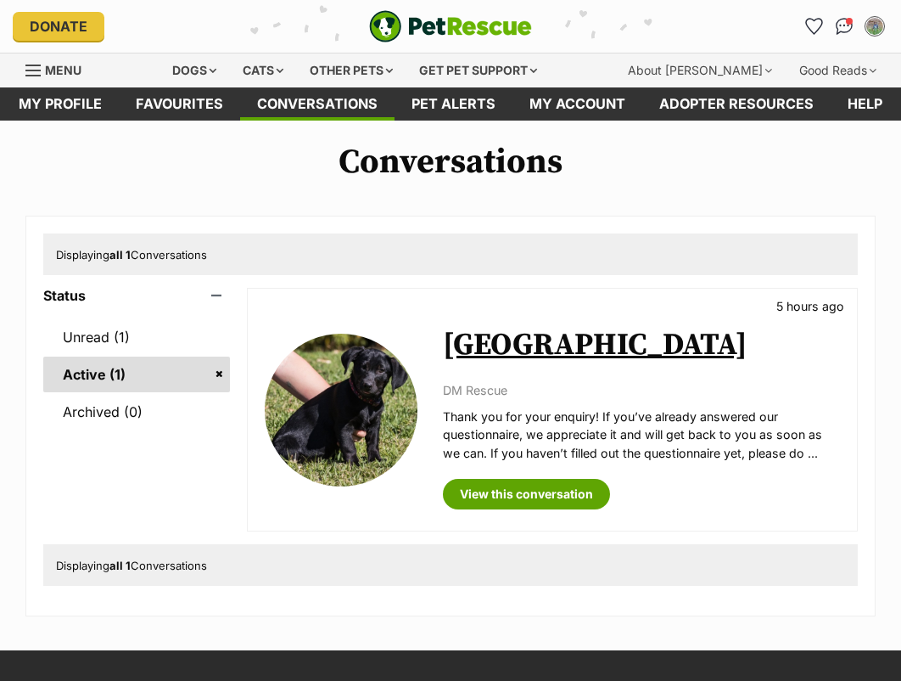 The image size is (901, 681). Describe the element at coordinates (810, 306) in the screenshot. I see `p: 5 hours ago` at that location.